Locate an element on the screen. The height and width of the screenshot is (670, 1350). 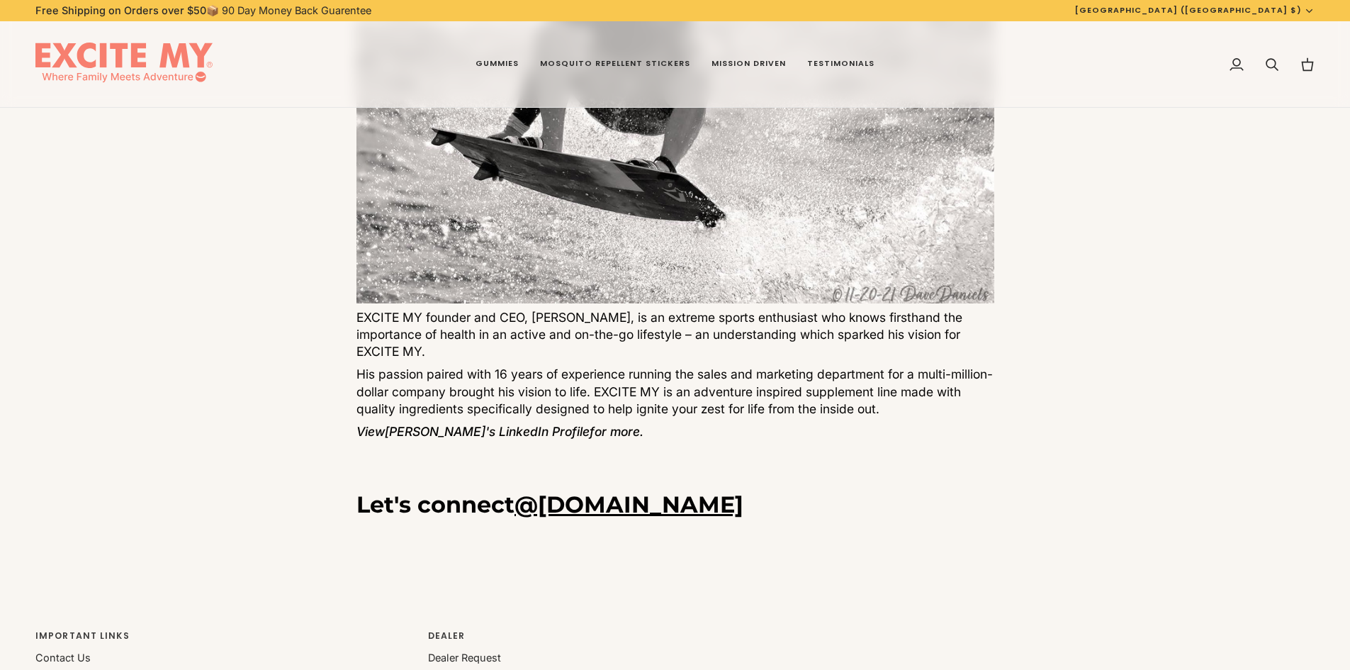
div: Mission Driven is located at coordinates (748, 64).